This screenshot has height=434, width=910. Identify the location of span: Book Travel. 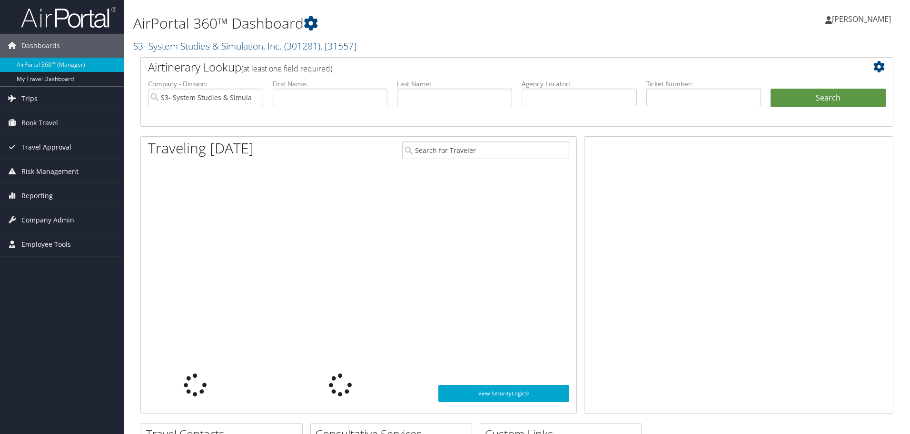
(40, 123).